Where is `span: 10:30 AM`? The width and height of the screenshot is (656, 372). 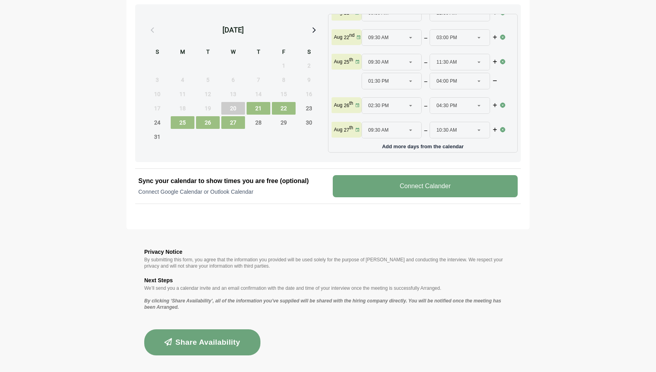 span: 10:30 AM is located at coordinates (447, 130).